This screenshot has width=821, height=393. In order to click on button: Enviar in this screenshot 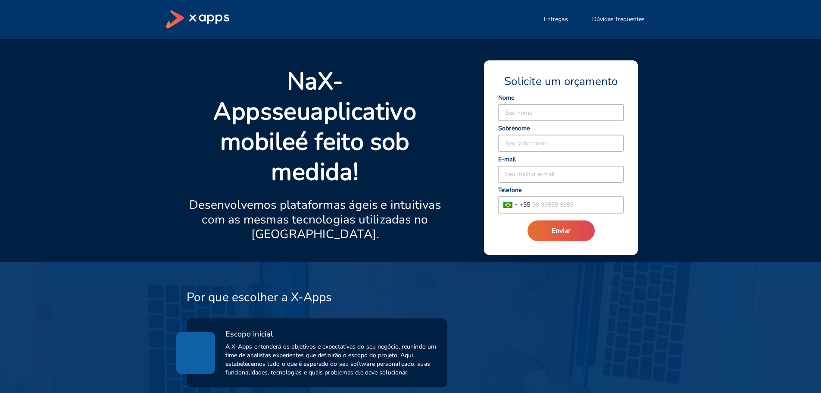, I will do `click(561, 231)`.